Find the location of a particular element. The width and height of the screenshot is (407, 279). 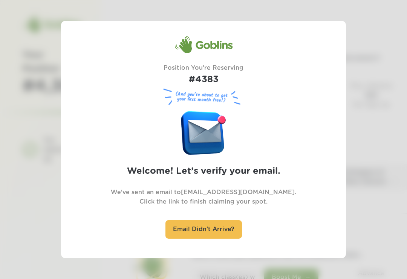

div: Goblins is located at coordinates (203, 45).